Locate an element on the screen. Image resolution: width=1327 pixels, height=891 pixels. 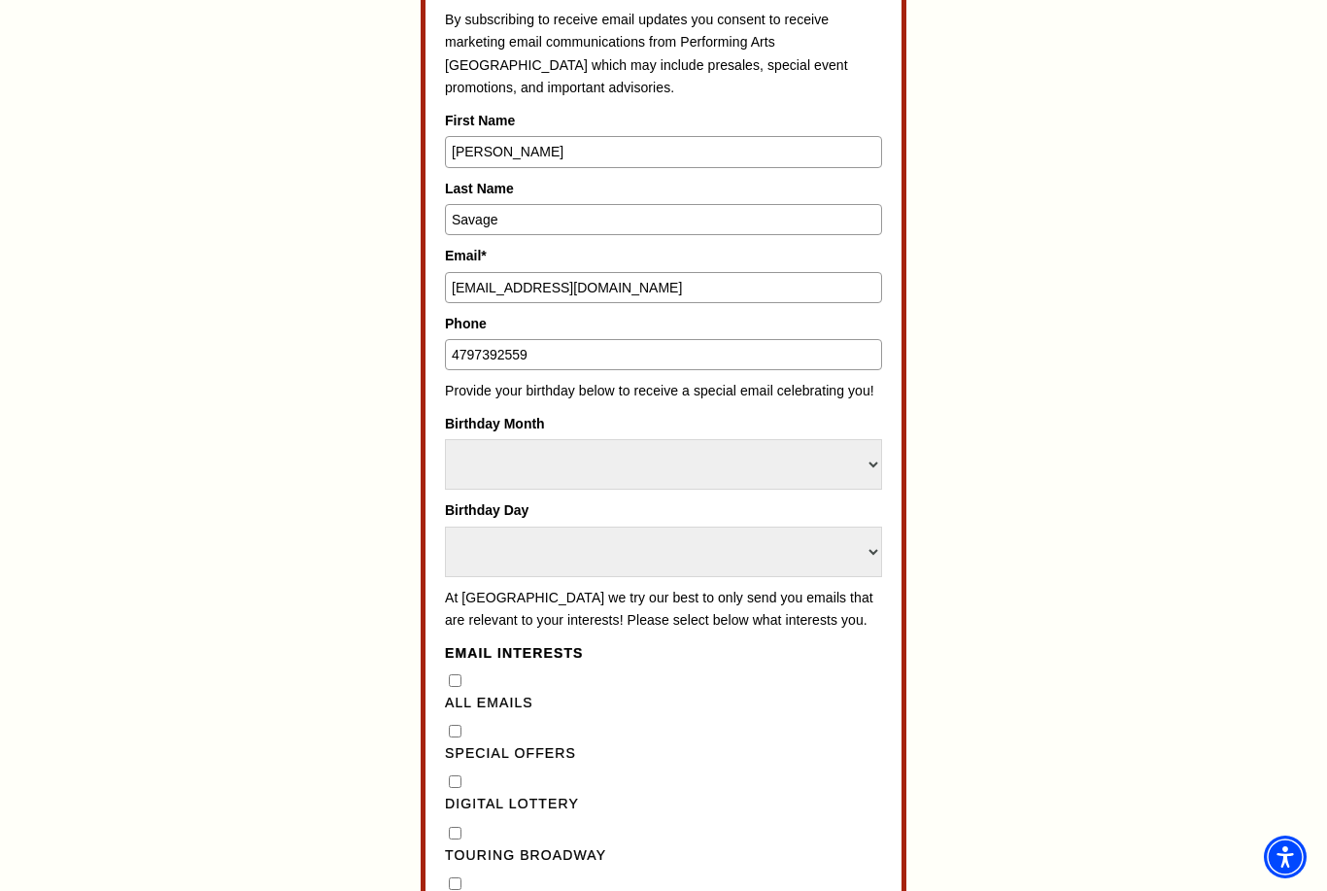
label: Touring Broadway is located at coordinates (664, 856).